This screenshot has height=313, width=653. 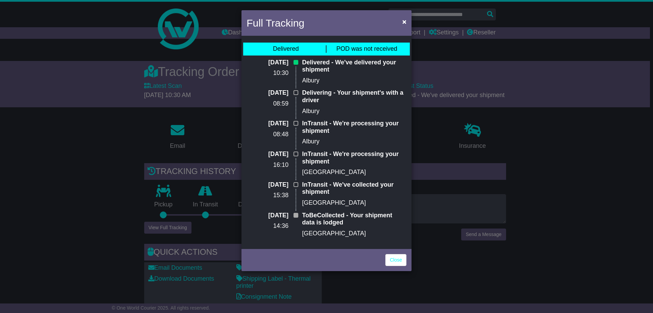 What do you see at coordinates (267, 226) in the screenshot?
I see `p: 14:36` at bounding box center [267, 226].